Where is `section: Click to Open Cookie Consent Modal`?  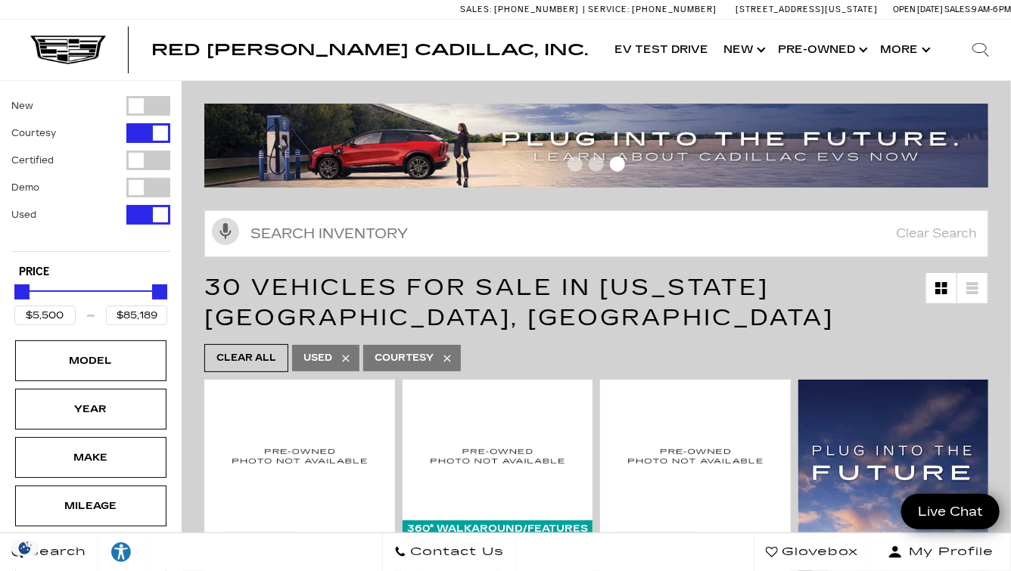 section: Click to Open Cookie Consent Modal is located at coordinates (25, 548).